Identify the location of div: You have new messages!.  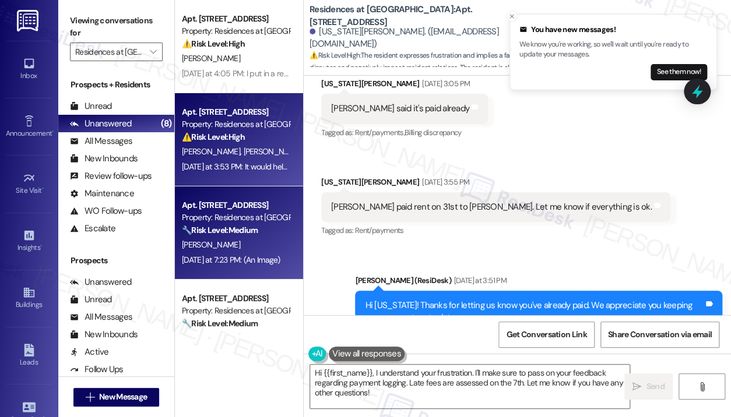
(613, 30).